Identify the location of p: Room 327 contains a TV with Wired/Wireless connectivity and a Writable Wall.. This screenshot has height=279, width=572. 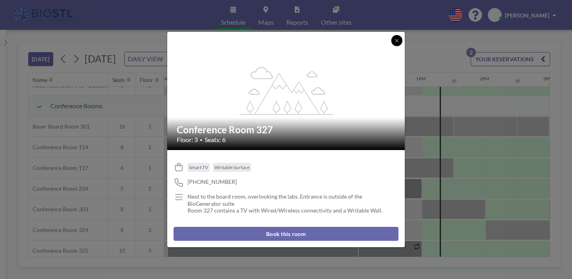
(288, 210).